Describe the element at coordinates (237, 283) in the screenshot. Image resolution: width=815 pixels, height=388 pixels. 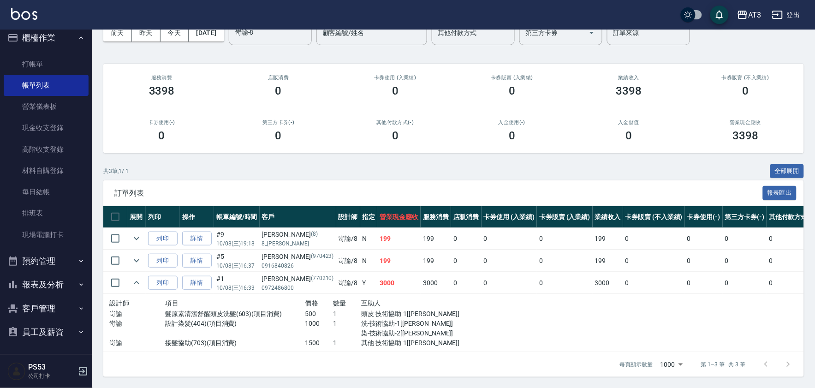
I see `td: #1` at that location.